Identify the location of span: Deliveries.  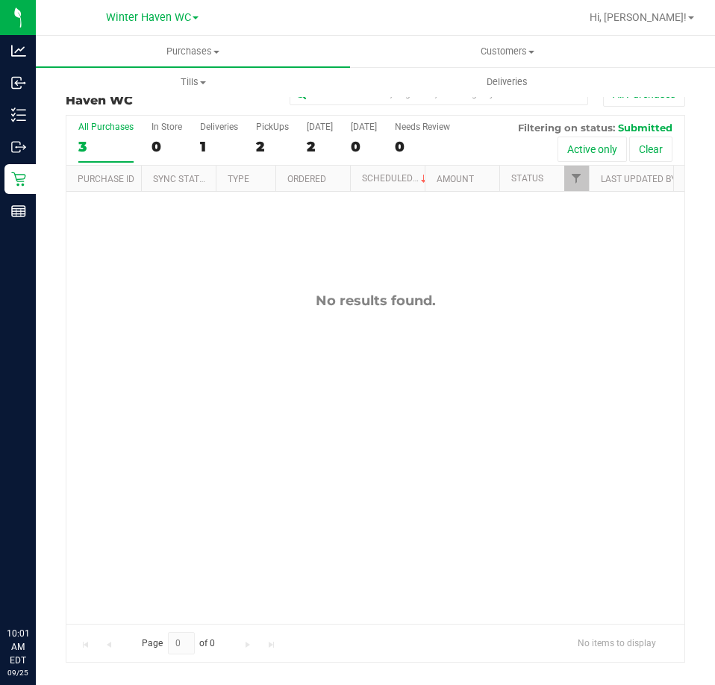
(507, 82).